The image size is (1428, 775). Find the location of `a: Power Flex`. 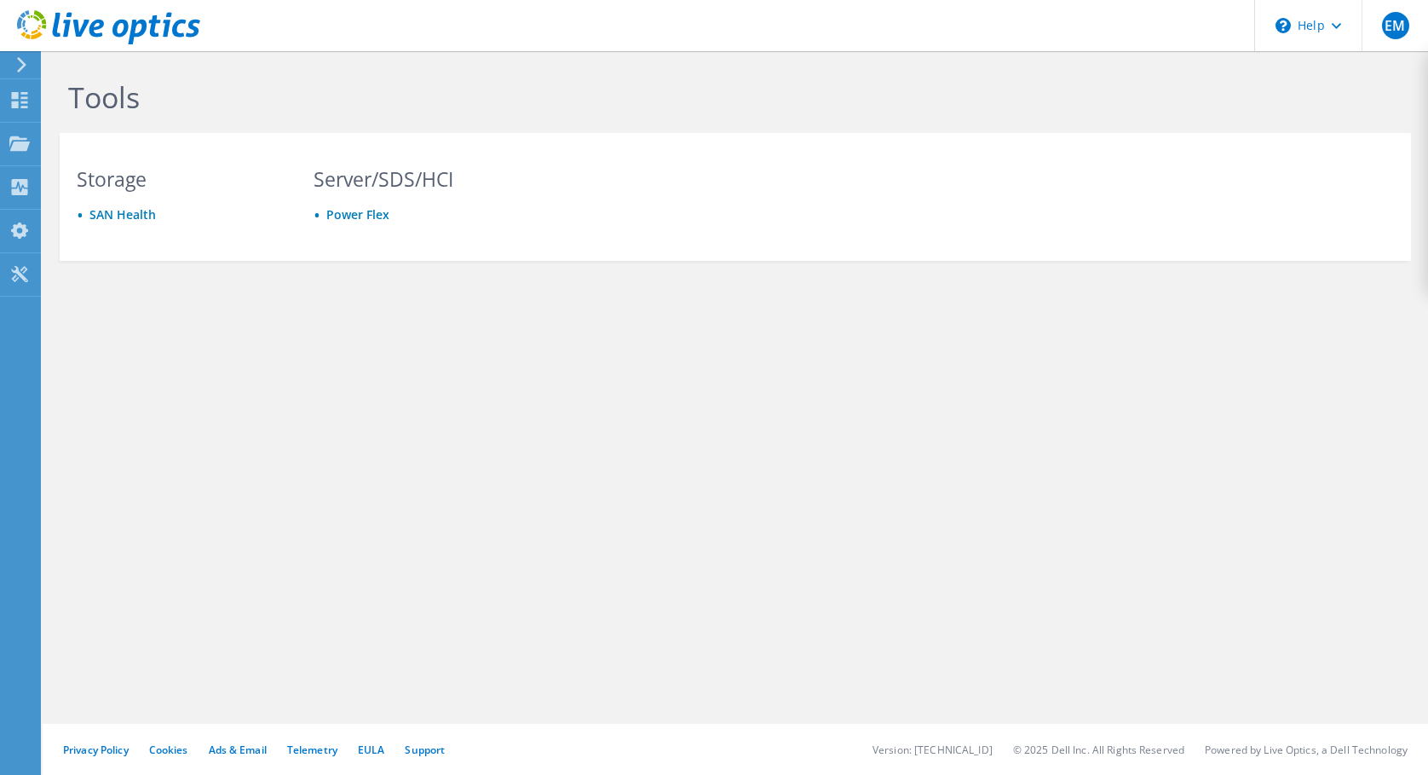

a: Power Flex is located at coordinates (358, 214).